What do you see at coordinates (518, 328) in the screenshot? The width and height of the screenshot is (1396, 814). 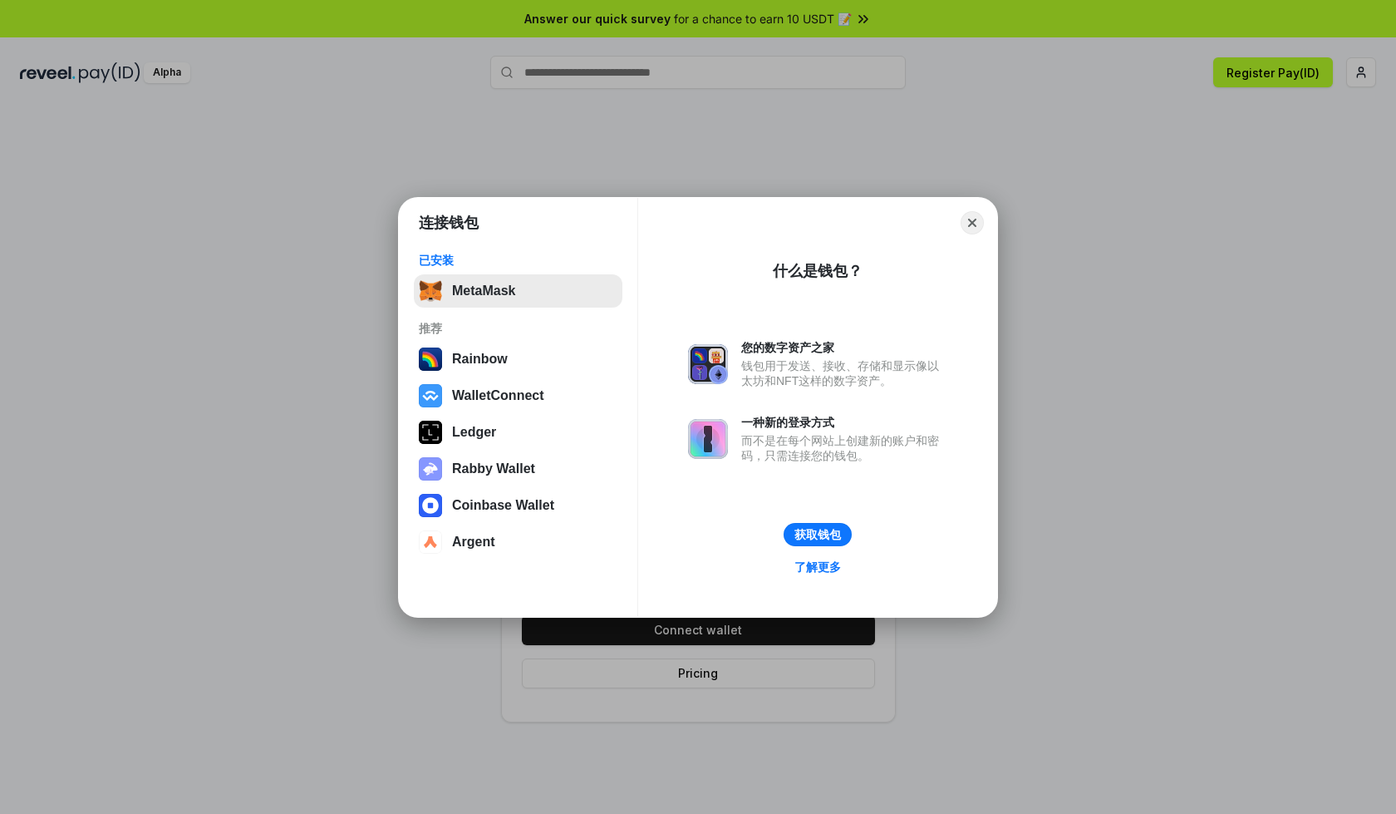 I see `div: 推荐` at bounding box center [518, 328].